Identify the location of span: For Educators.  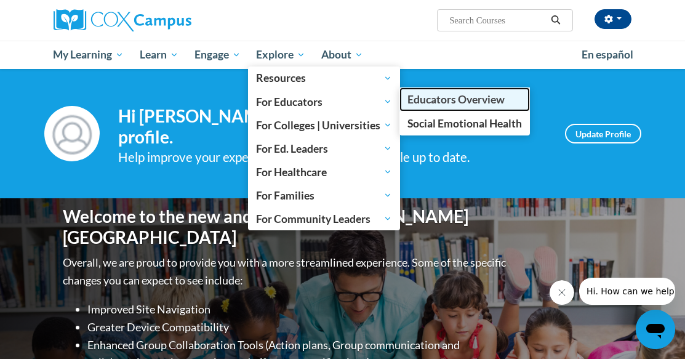
(324, 102).